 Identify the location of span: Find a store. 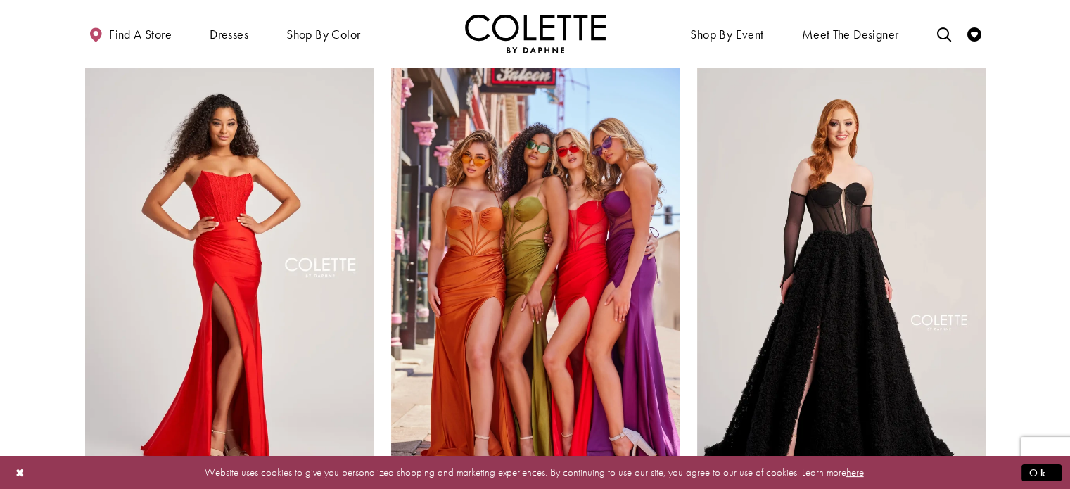
(140, 34).